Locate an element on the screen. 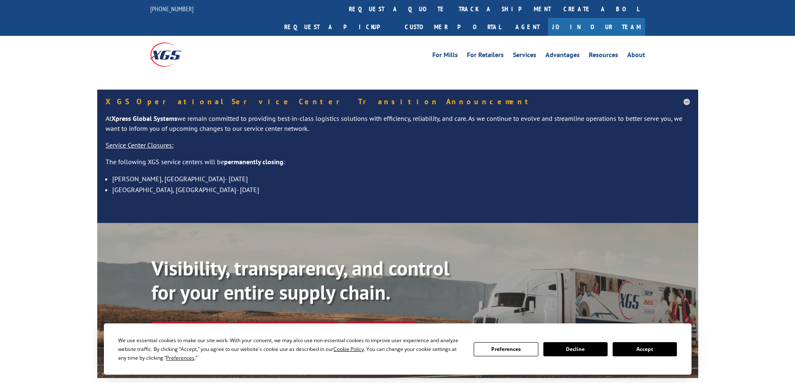  span: Preferences is located at coordinates (180, 358).